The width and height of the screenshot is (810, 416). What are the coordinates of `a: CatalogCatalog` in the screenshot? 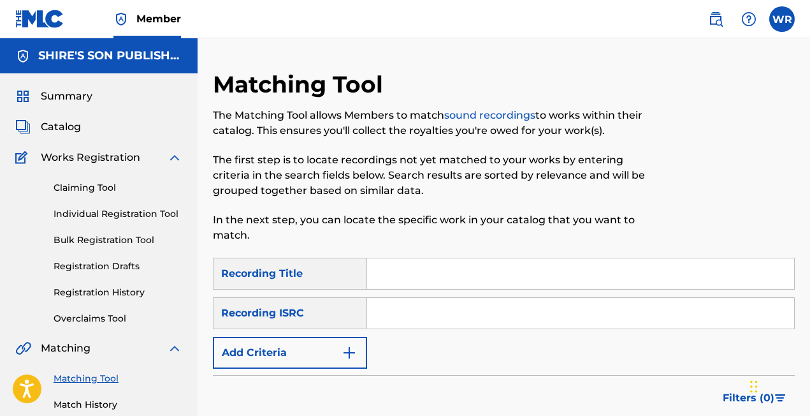 It's located at (48, 127).